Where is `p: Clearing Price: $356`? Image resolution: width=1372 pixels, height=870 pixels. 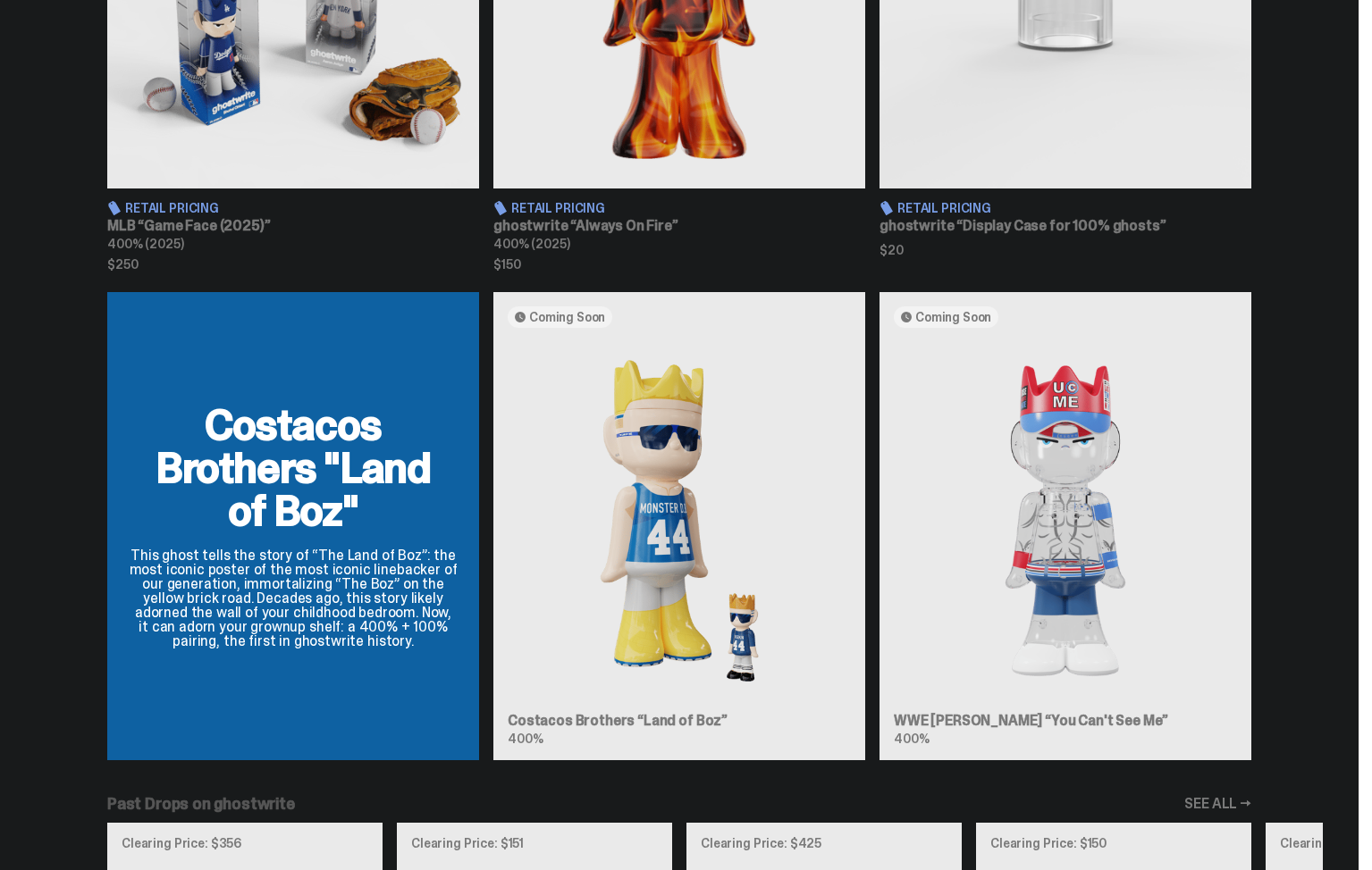 p: Clearing Price: $356 is located at coordinates (245, 843).